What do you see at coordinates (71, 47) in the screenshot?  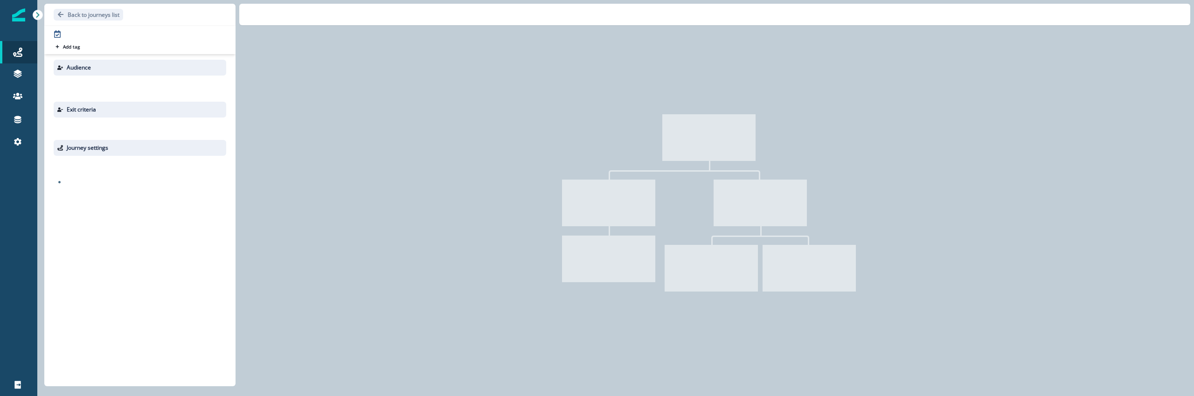 I see `p: Add tag` at bounding box center [71, 47].